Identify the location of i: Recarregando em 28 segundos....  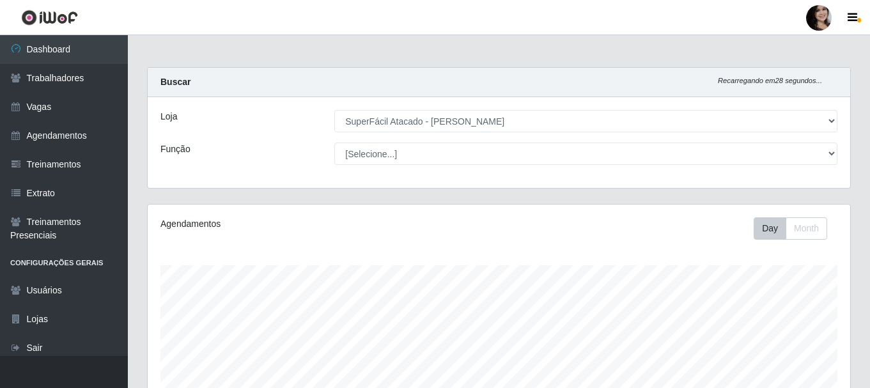
(770, 81).